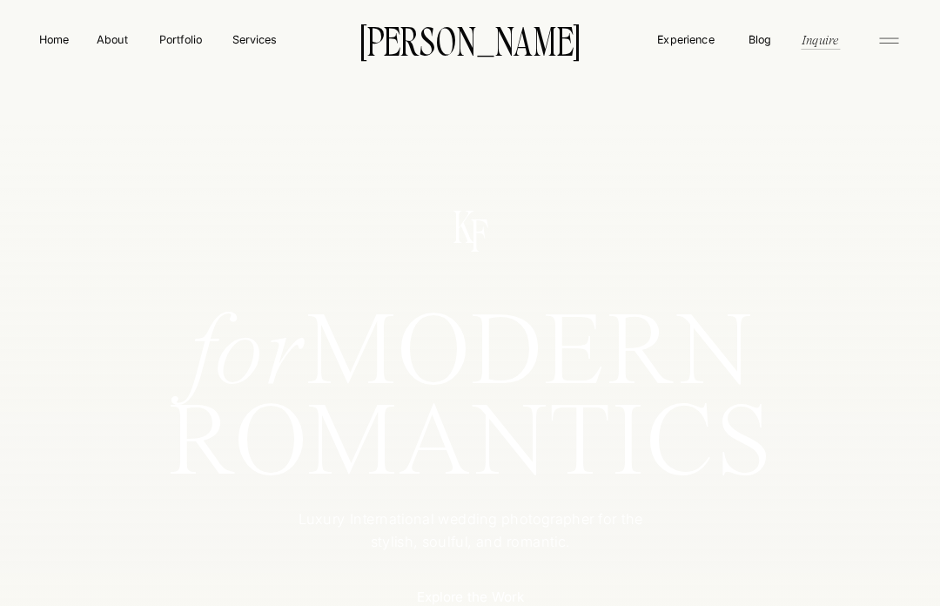 This screenshot has width=940, height=606. I want to click on nav: Portfolio, so click(181, 39).